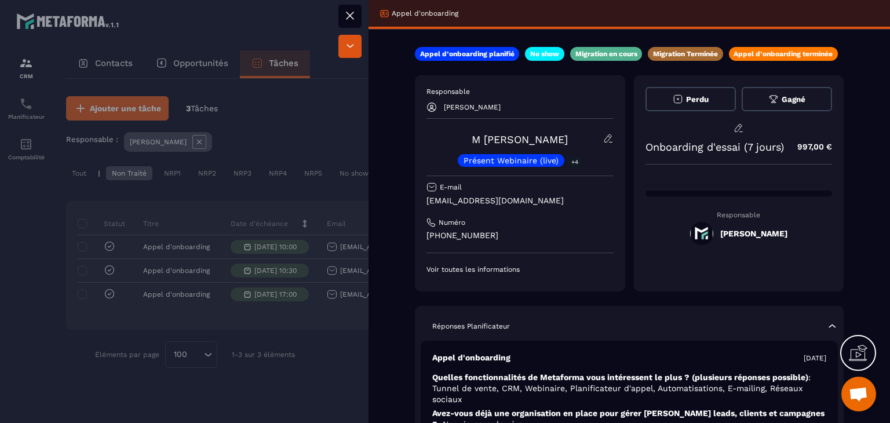  Describe the element at coordinates (511, 160) in the screenshot. I see `p: Présent Webinaire (live)` at that location.